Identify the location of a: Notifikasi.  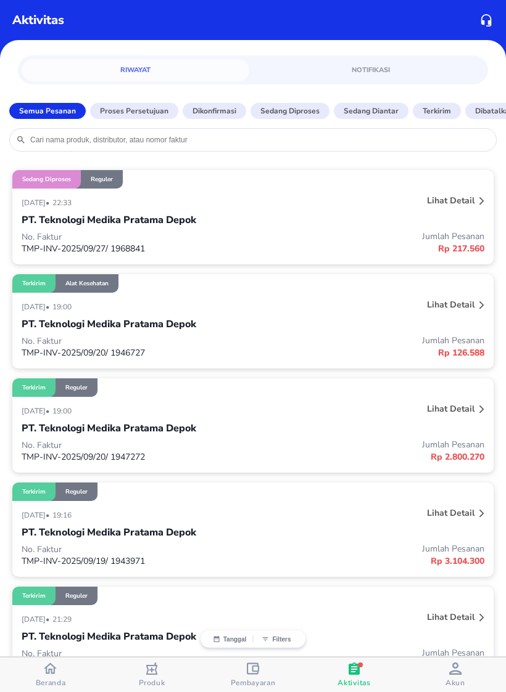
(370, 70).